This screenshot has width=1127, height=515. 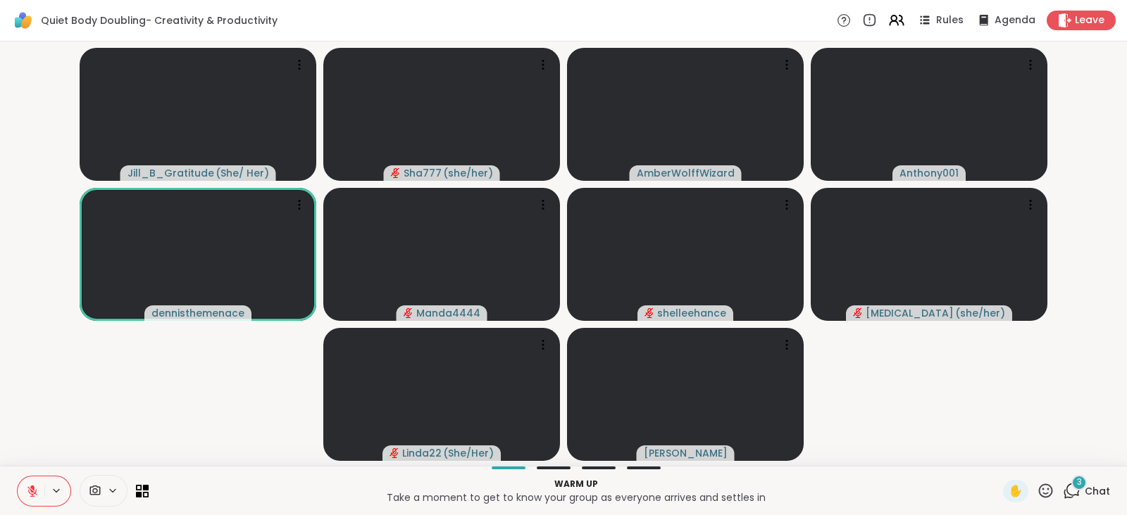 I want to click on span: ( She/Her ), so click(x=468, y=453).